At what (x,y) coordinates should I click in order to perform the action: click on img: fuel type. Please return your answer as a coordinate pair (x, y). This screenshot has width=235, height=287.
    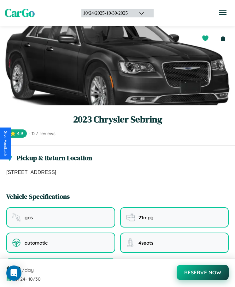
    Looking at the image, I should click on (16, 217).